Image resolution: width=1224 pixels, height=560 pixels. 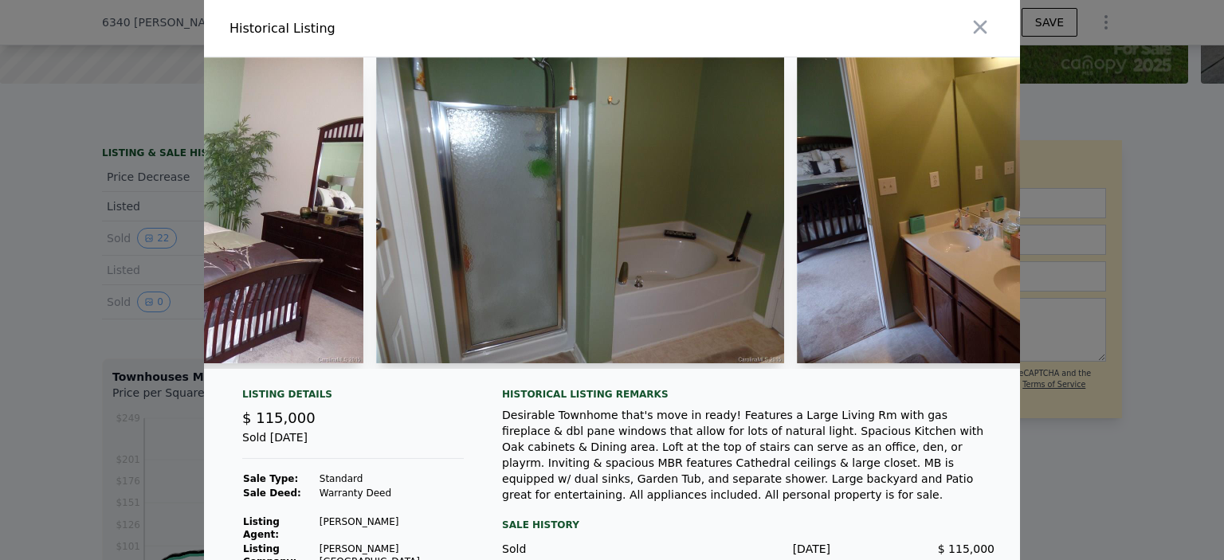 I want to click on strong: Listing Agent:, so click(x=261, y=528).